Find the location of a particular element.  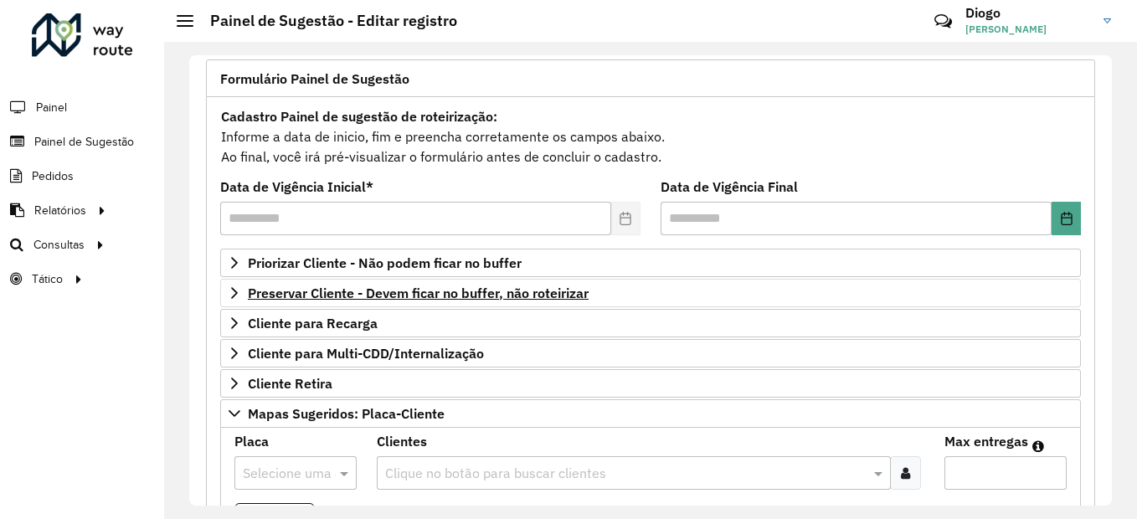

a: Contato Rápido is located at coordinates (943, 21).